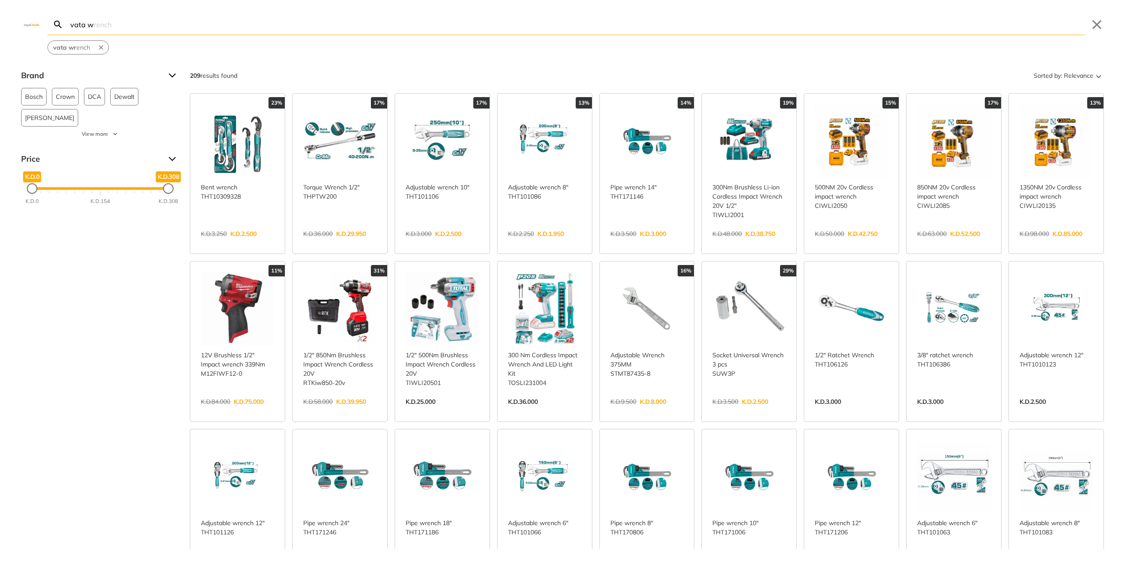 The width and height of the screenshot is (1125, 577). Describe the element at coordinates (34, 97) in the screenshot. I see `span: Bosch` at that location.